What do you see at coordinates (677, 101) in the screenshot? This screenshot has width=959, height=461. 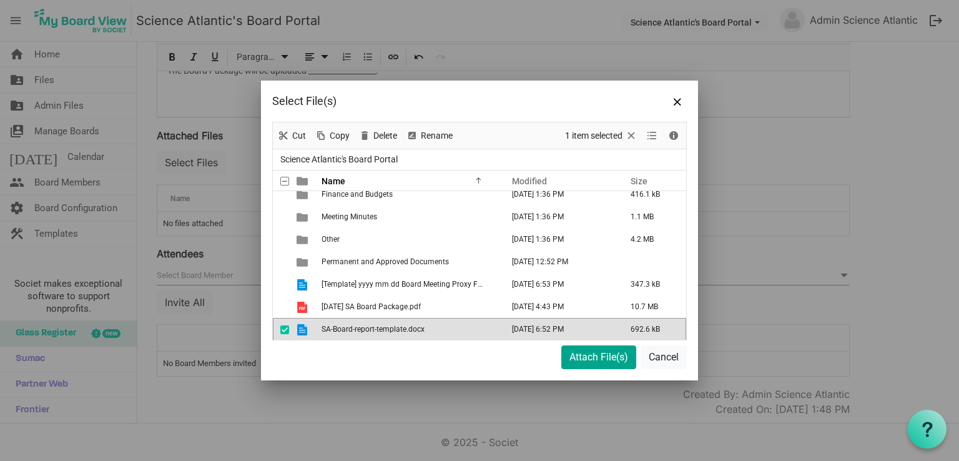 I see `button: Close` at bounding box center [677, 101].